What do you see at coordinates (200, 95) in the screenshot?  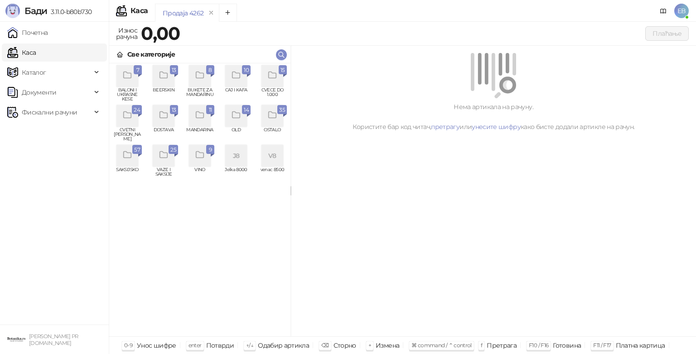 I see `span: BUKETE ZA MANDARINU` at bounding box center [200, 95].